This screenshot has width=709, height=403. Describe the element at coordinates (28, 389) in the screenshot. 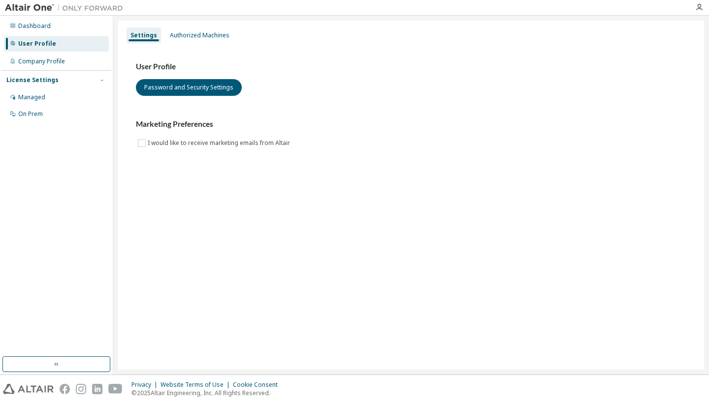

I see `img: altair_logo.svg` at that location.